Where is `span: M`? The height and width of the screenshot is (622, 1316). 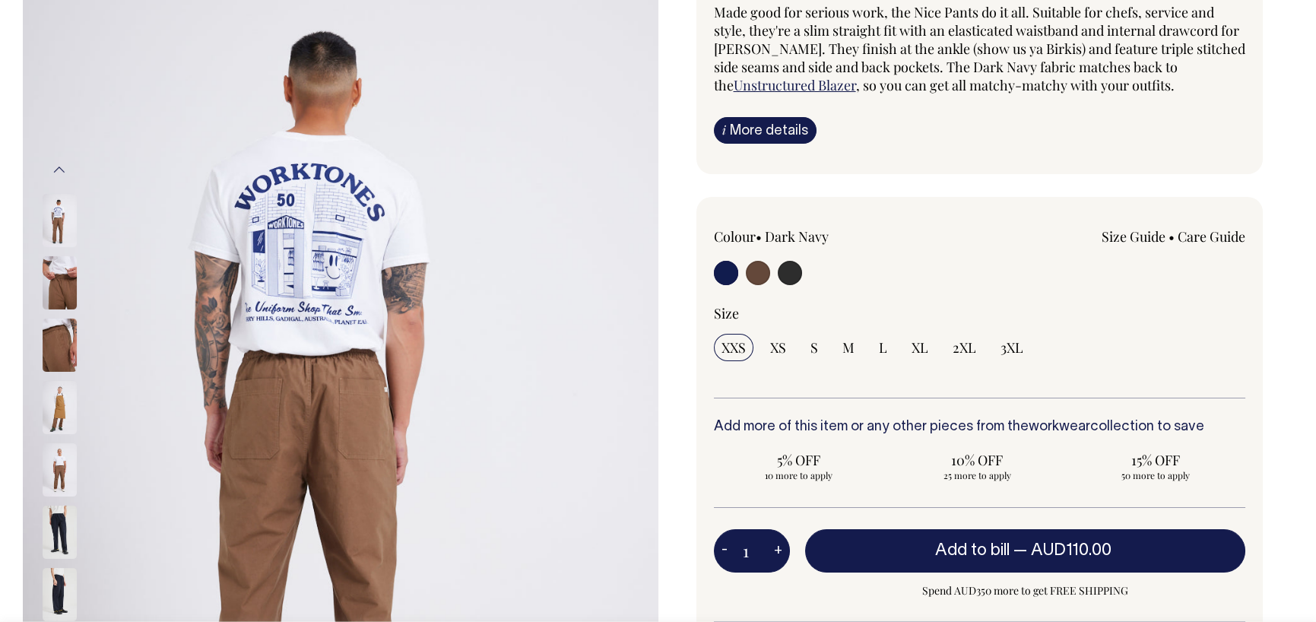 span: M is located at coordinates (848, 347).